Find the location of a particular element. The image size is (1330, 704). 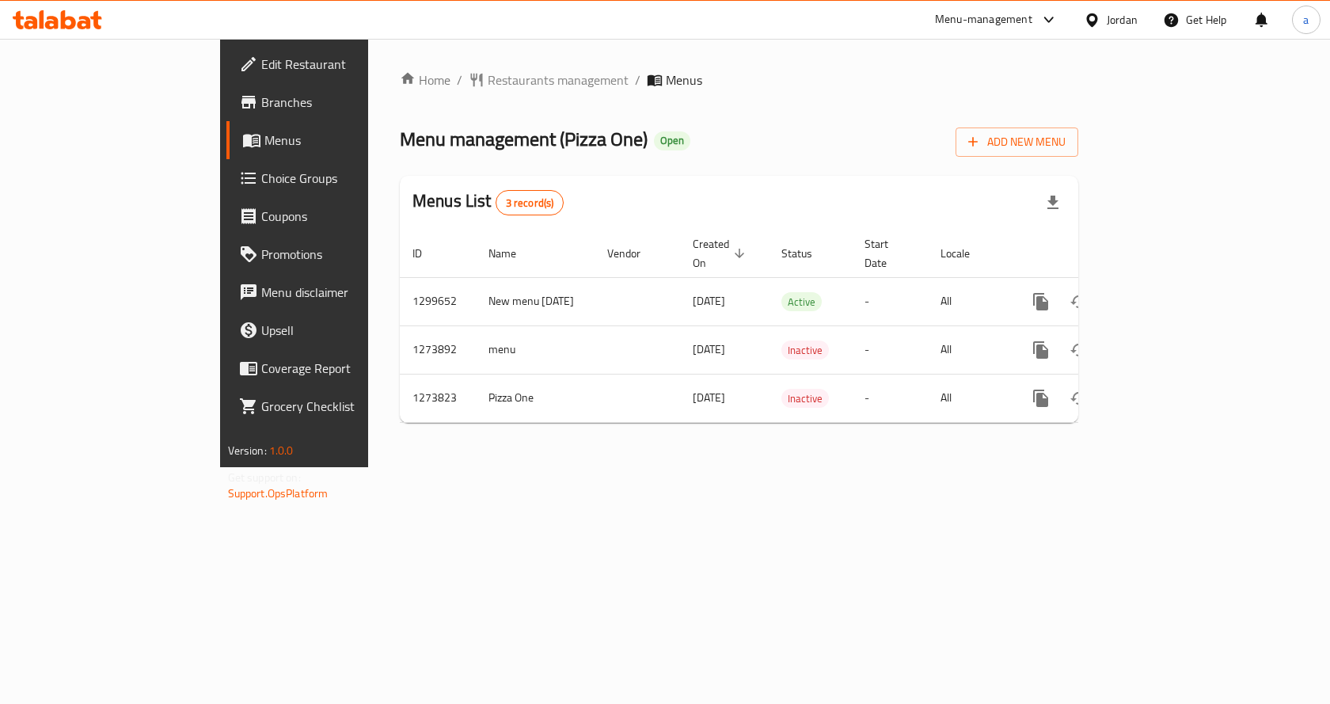

div: Export file is located at coordinates (1053, 203).